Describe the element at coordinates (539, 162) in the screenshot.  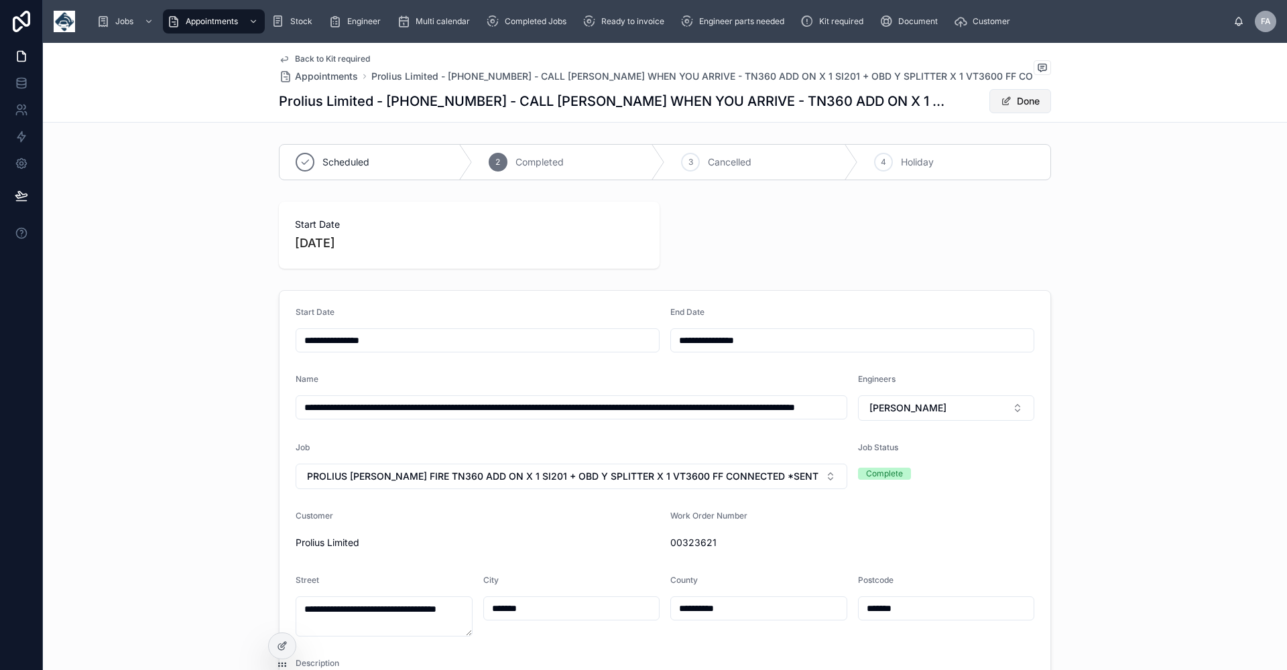
I see `span: Completed` at that location.